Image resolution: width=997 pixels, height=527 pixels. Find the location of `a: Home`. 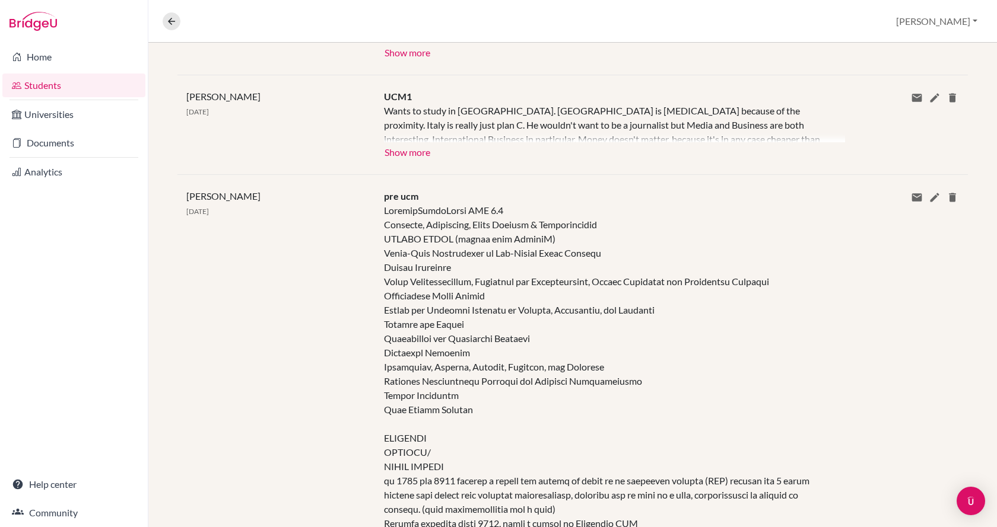

a: Home is located at coordinates (74, 57).